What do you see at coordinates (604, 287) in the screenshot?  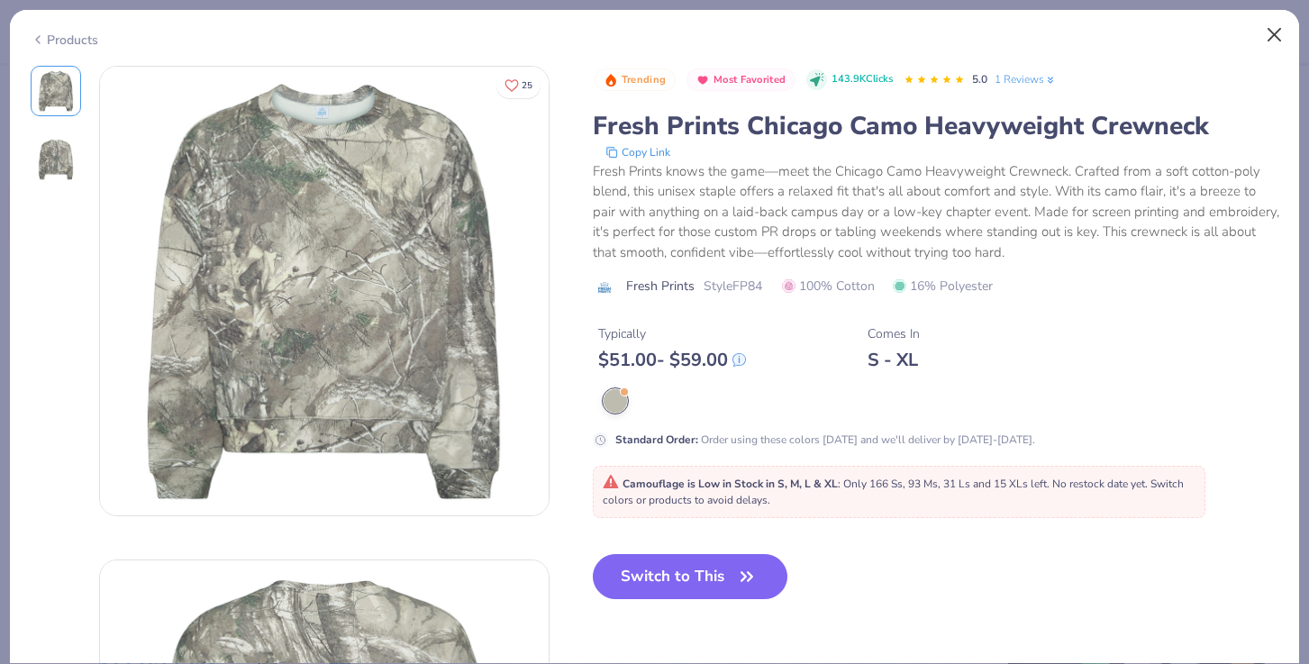 I see `img: brand logo` at bounding box center [604, 287].